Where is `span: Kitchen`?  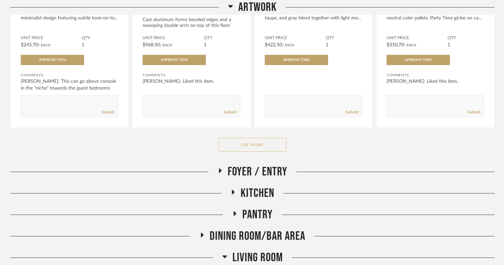
span: Kitchen is located at coordinates (257, 193).